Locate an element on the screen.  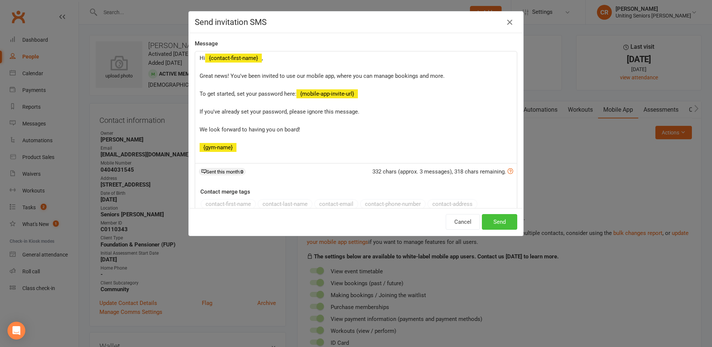
span: If you've already set your password, please ignore this message. is located at coordinates (279, 112).